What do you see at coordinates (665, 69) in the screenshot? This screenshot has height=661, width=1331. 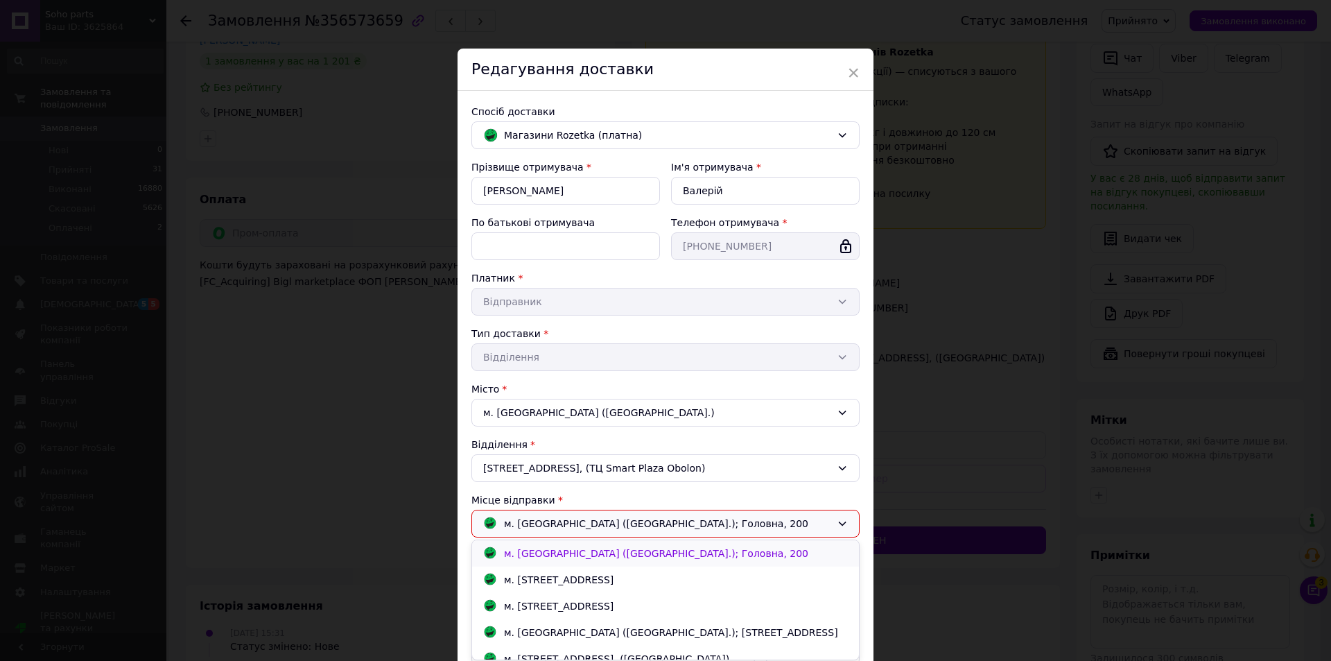 I see `div: Редагування доставки` at bounding box center [665, 69].